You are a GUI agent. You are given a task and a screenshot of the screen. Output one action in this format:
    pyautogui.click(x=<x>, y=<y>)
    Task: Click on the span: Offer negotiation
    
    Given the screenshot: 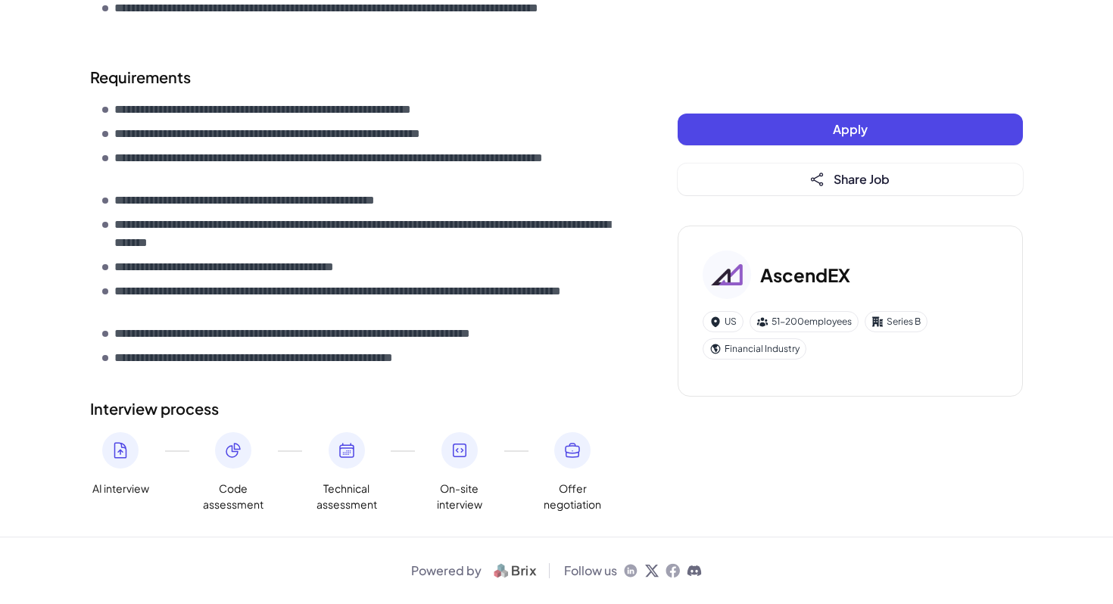 What is the action you would take?
    pyautogui.click(x=573, y=497)
    